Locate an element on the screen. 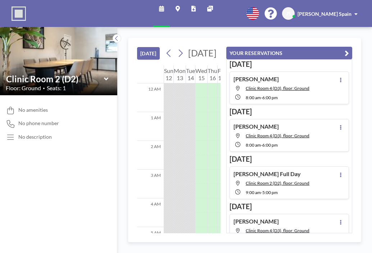 The width and height of the screenshot is (372, 253). span: of is located at coordinates (224, 53).